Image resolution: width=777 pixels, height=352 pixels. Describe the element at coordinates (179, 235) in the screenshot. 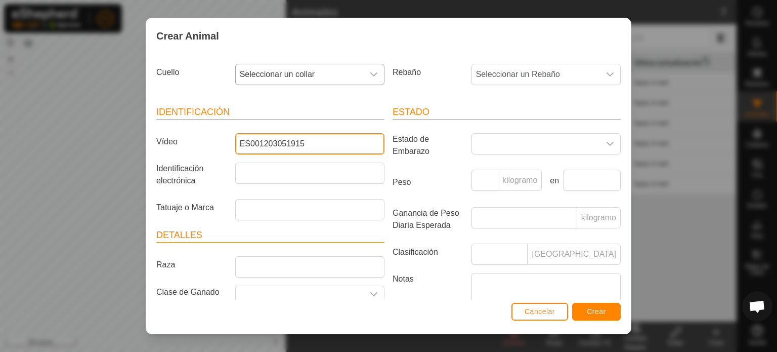

I see `font: Detalles` at that location.